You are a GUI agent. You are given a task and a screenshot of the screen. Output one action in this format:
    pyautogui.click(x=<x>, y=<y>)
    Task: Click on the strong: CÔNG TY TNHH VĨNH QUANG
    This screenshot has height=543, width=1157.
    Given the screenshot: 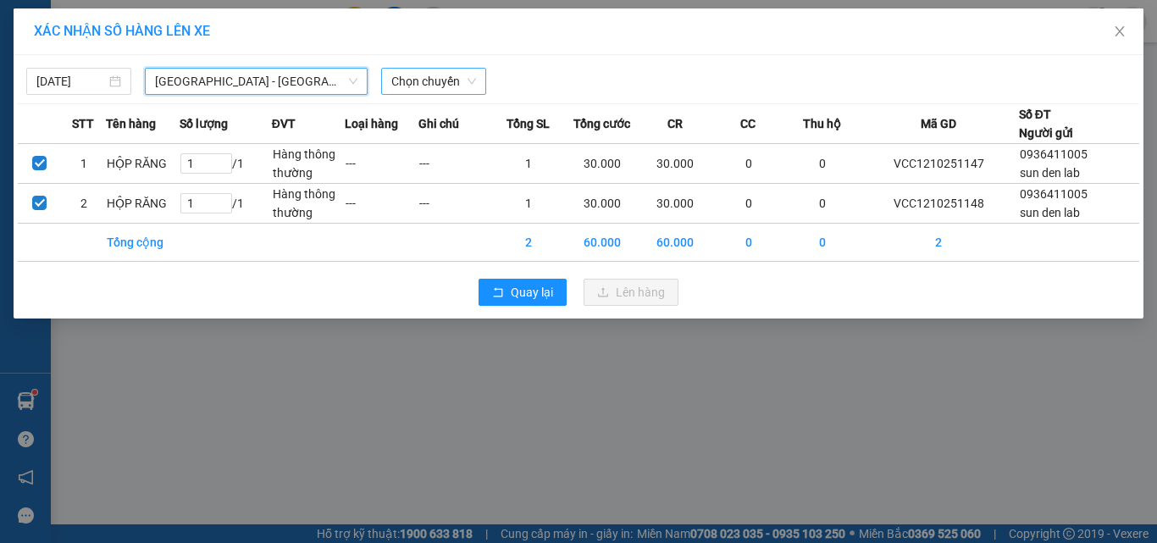 What is the action you would take?
    pyautogui.click(x=238, y=37)
    